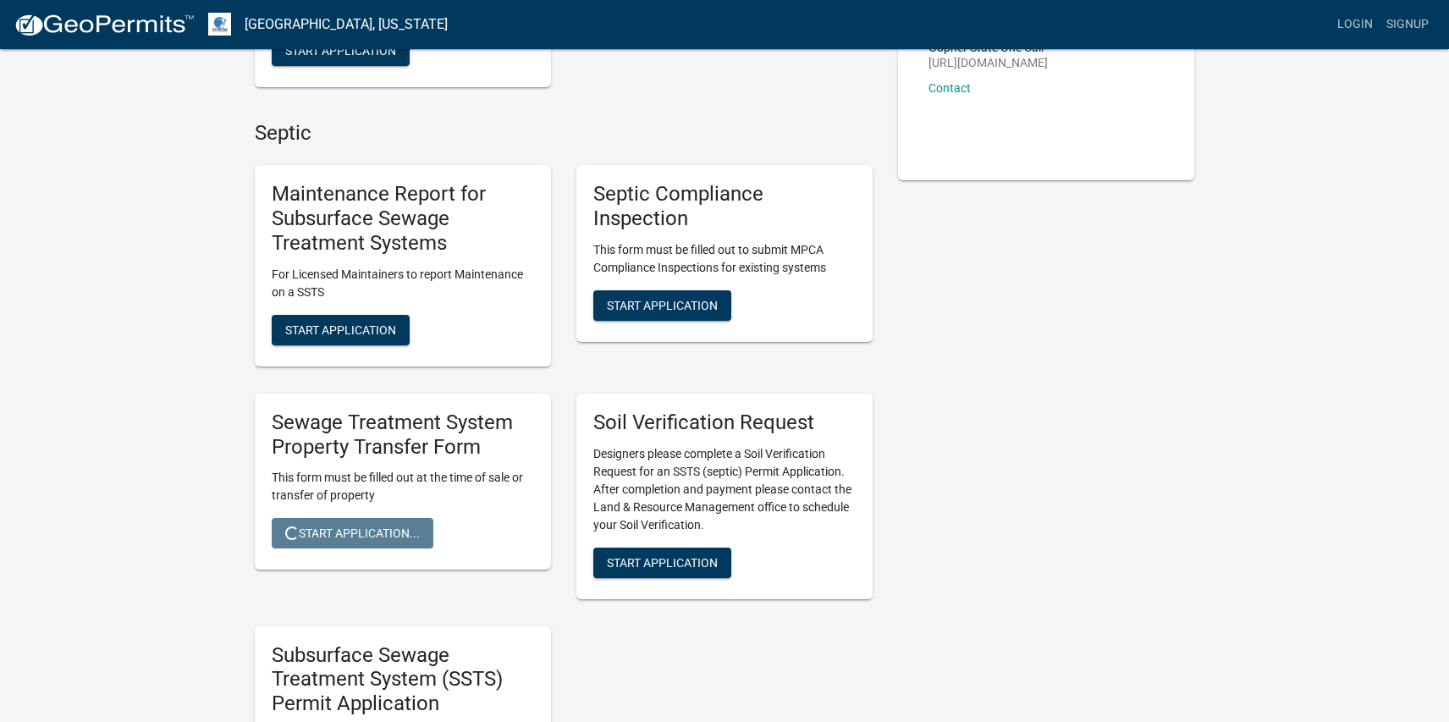  I want to click on h5: Soil Verification Request, so click(724, 422).